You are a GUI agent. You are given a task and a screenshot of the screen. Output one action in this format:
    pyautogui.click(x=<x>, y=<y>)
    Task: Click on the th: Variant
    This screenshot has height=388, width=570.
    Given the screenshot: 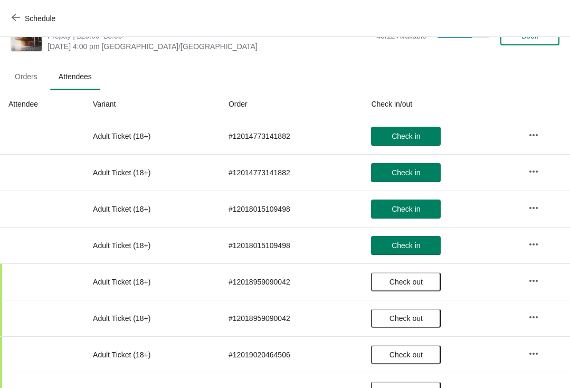 What is the action you would take?
    pyautogui.click(x=152, y=104)
    